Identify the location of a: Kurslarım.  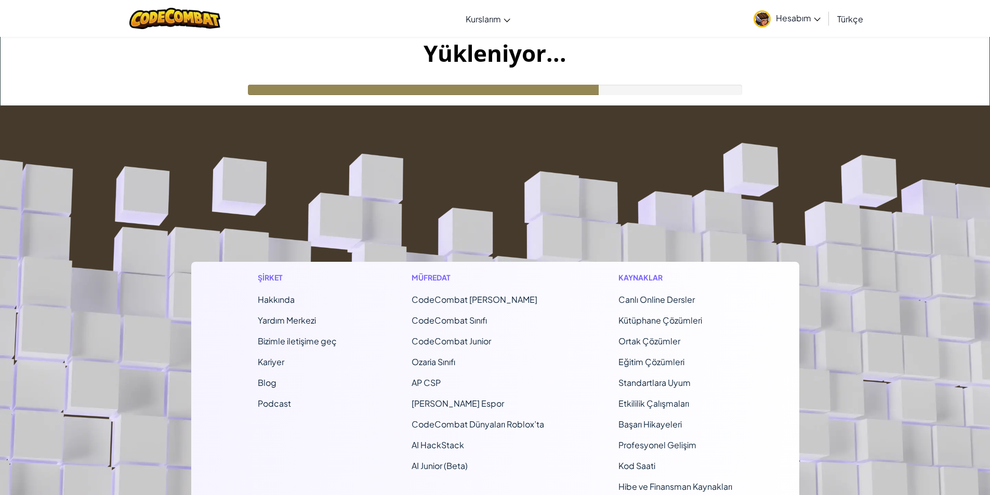
(488, 19).